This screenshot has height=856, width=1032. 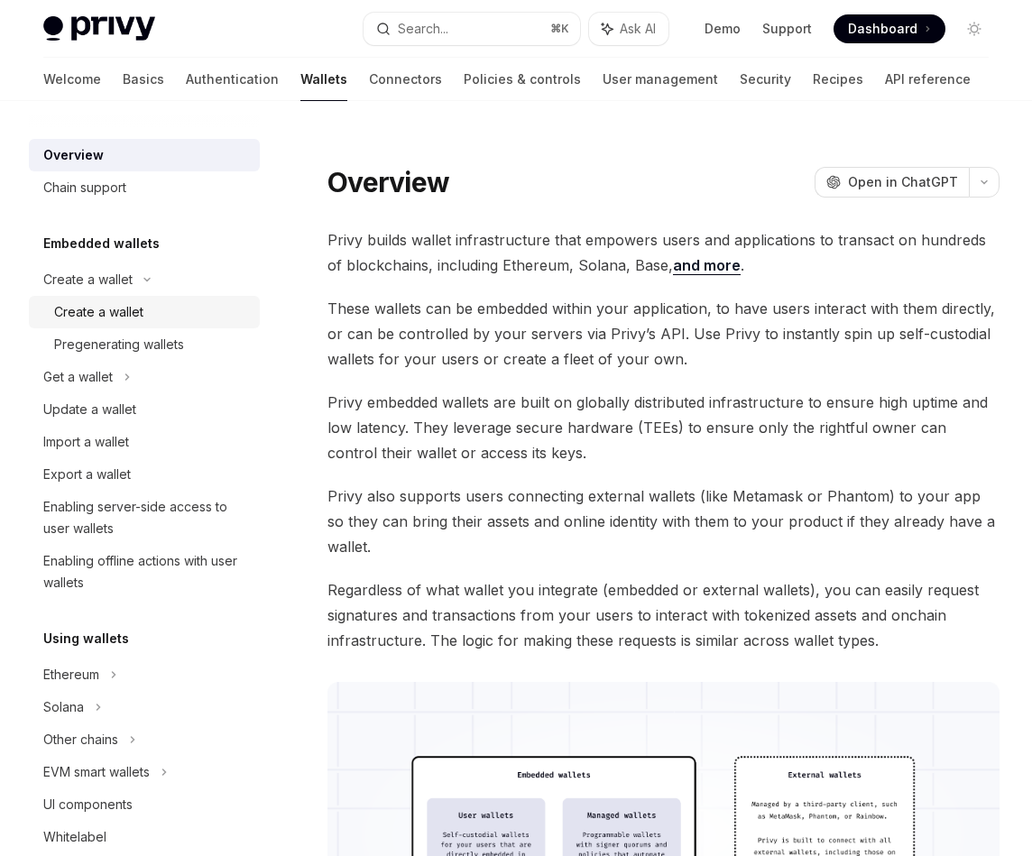 What do you see at coordinates (146, 572) in the screenshot?
I see `div: Enabling offline actions with user wallets` at bounding box center [146, 572].